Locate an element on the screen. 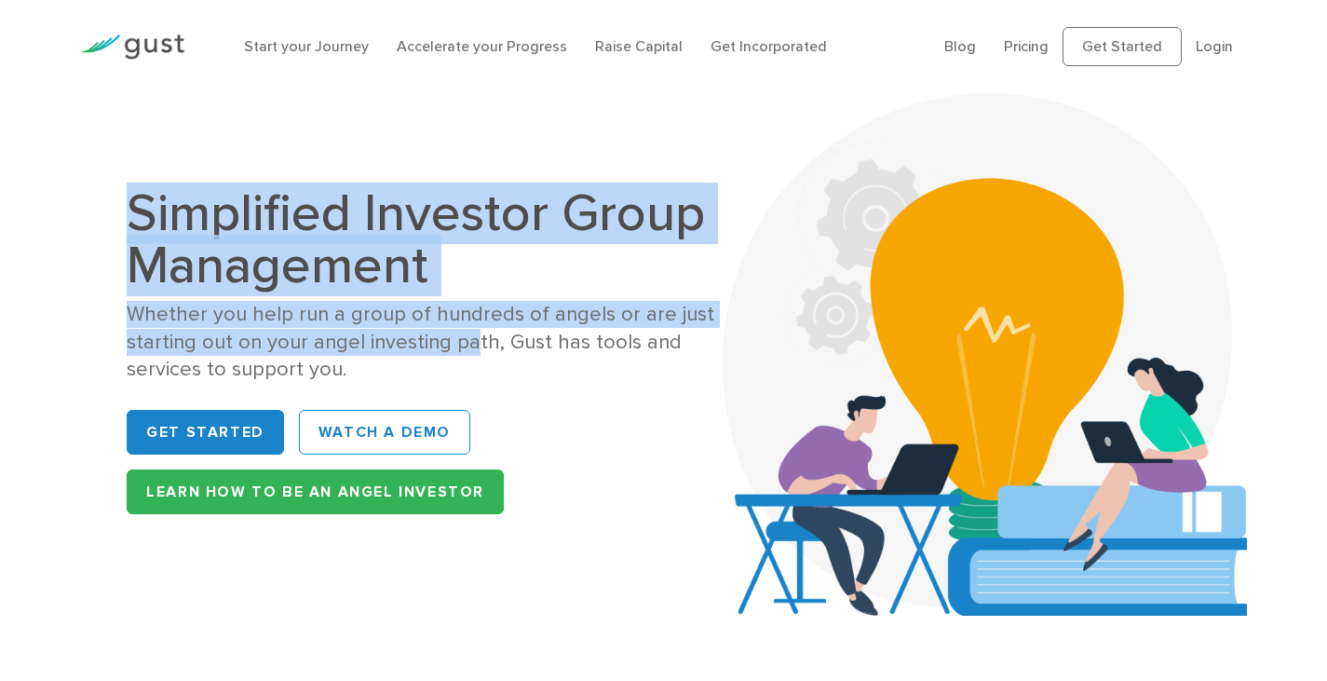  a: Start your Journey is located at coordinates (306, 46).